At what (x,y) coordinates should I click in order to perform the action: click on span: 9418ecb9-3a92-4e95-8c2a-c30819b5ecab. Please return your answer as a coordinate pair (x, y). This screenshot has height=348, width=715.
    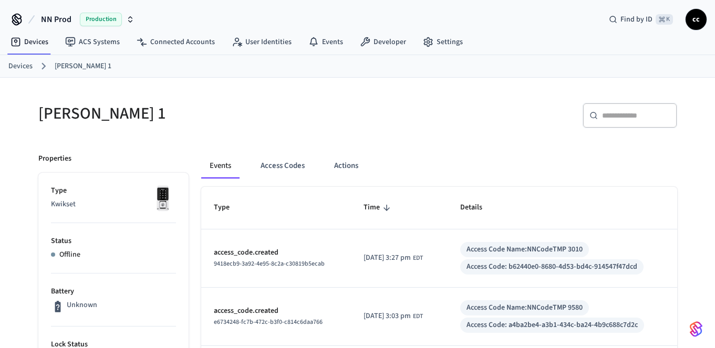
    Looking at the image, I should click on (269, 264).